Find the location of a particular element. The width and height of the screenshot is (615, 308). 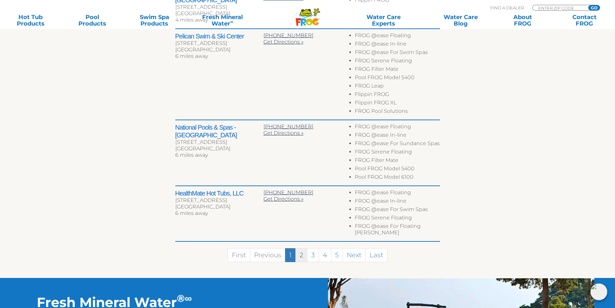

a: Swim SpaProducts is located at coordinates (154, 20).